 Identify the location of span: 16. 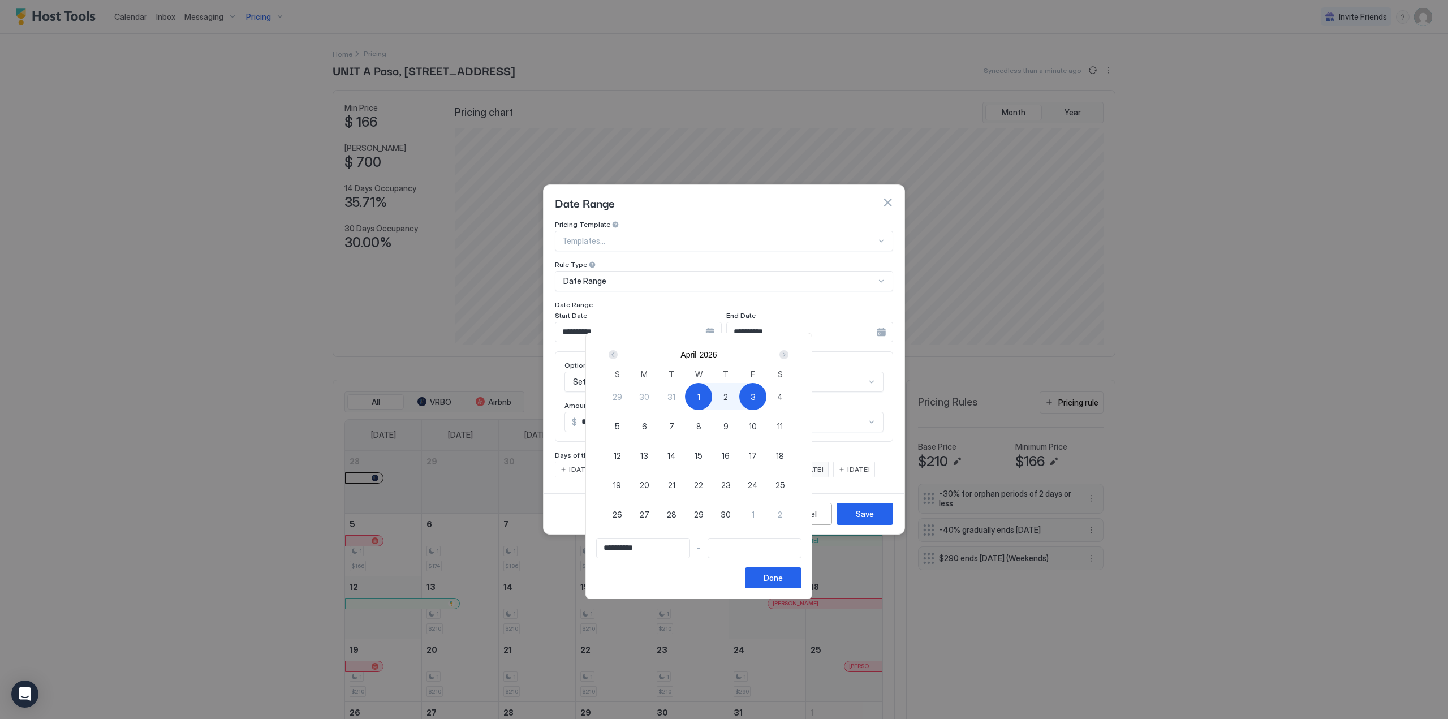
(726, 455).